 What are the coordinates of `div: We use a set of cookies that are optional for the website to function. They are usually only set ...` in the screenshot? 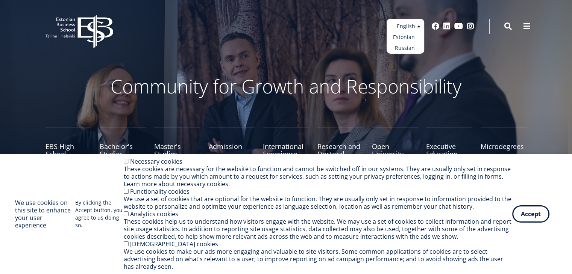 It's located at (318, 203).